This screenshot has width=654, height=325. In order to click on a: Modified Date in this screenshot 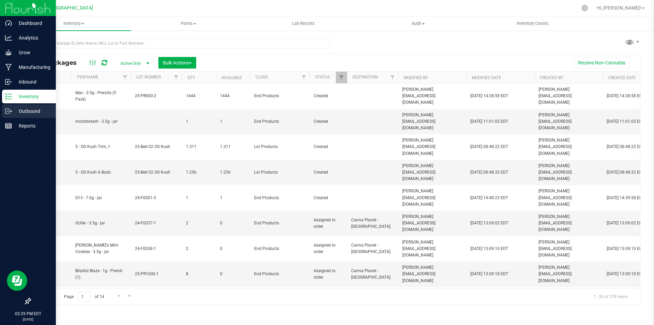, I will do `click(487, 78)`.